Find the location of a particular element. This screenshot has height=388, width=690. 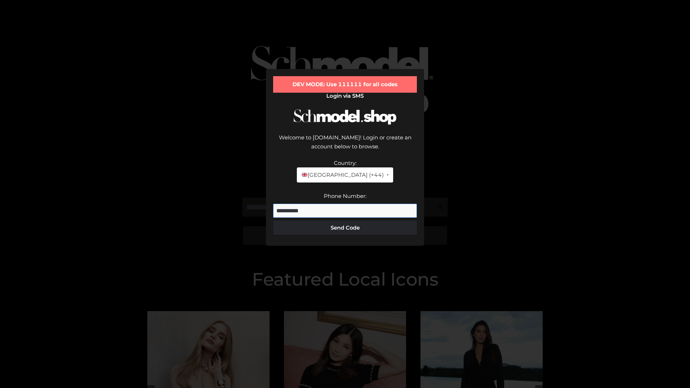

div: DEV MODE: Use 111111 for all codes is located at coordinates (345, 84).